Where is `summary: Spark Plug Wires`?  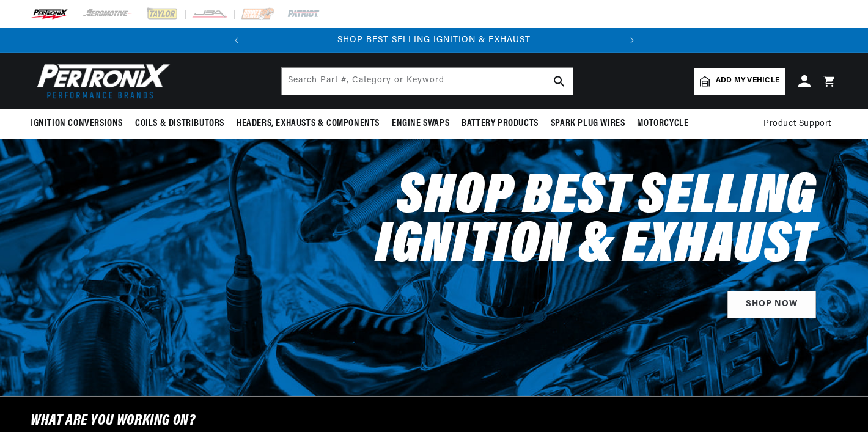 summary: Spark Plug Wires is located at coordinates (588, 123).